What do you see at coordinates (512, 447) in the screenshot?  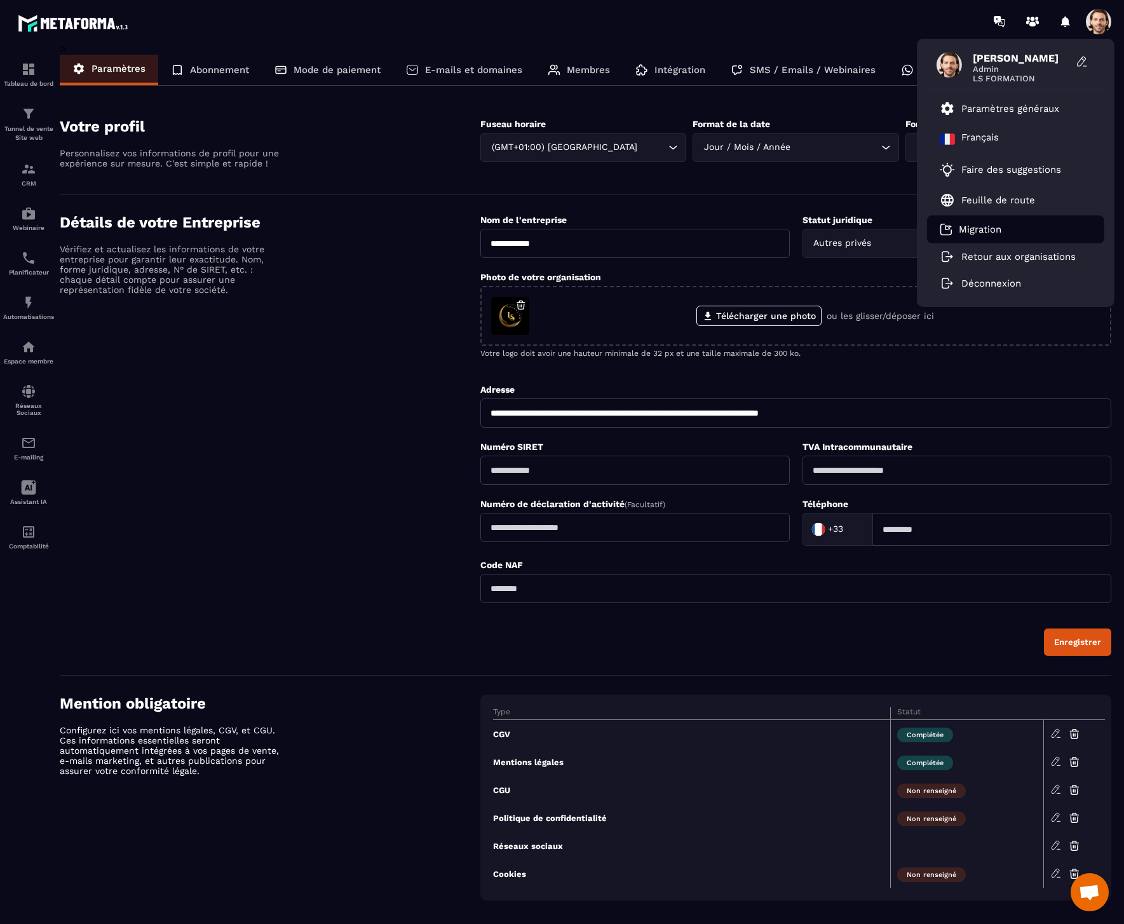 I see `label: Numéro SIRET` at bounding box center [512, 447].